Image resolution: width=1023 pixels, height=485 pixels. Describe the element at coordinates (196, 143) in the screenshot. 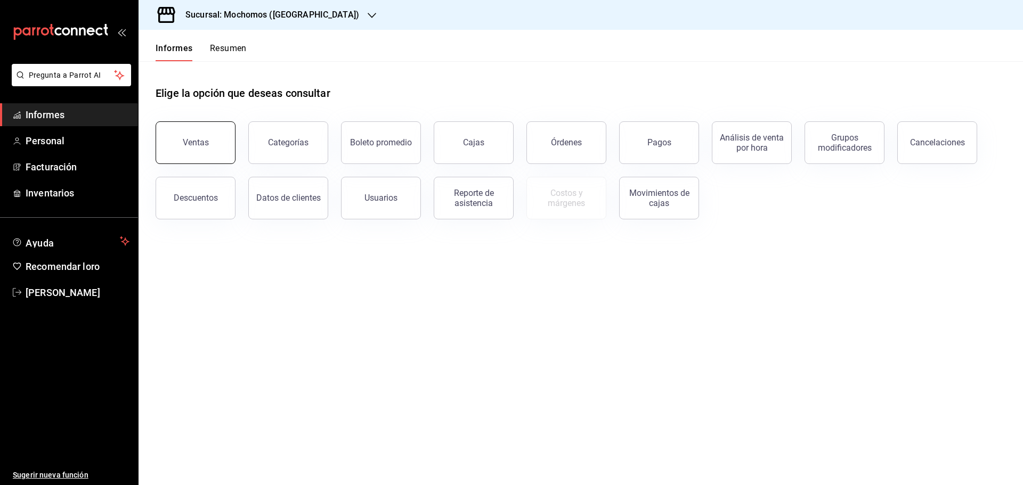

I see `button: Ventas` at that location.